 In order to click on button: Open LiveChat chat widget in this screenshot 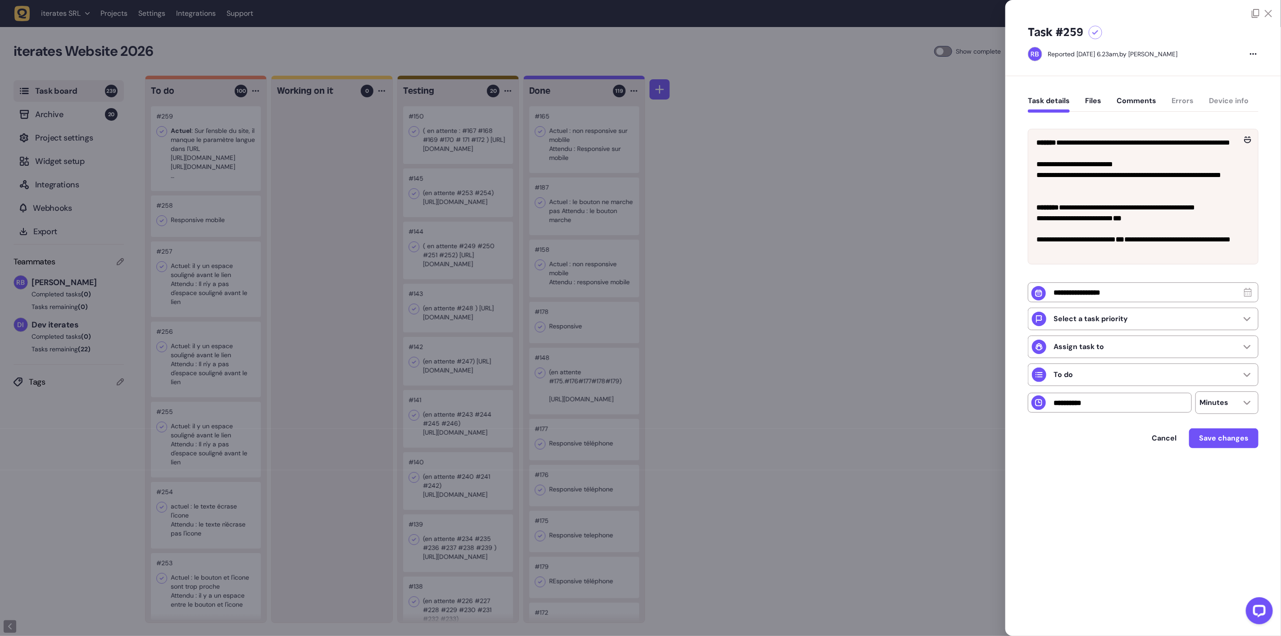, I will do `click(21, 17)`.